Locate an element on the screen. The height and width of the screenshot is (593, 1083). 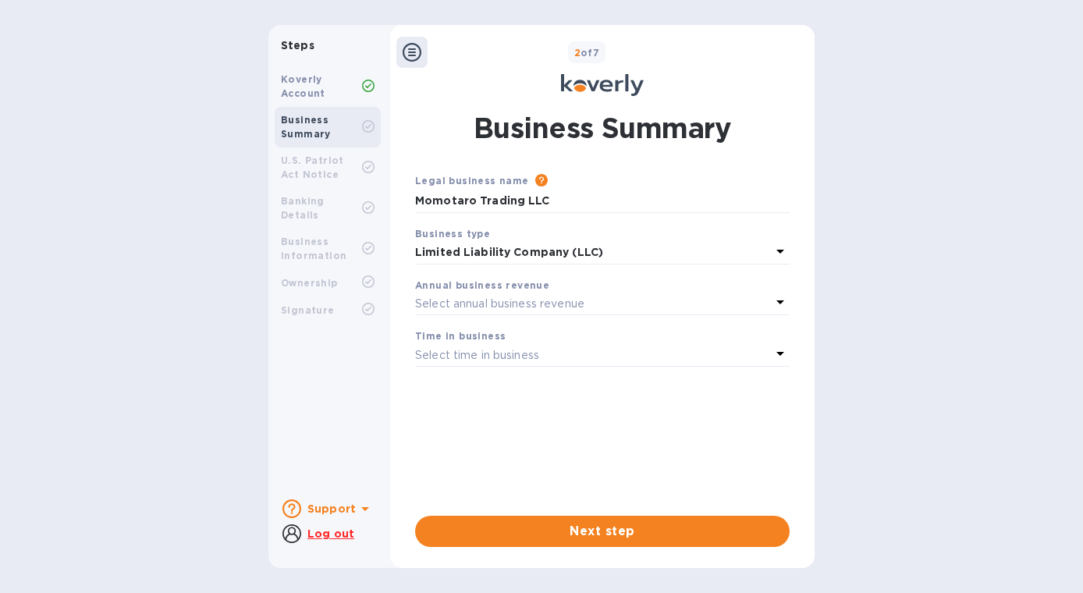
b: Banking Details is located at coordinates (303, 208).